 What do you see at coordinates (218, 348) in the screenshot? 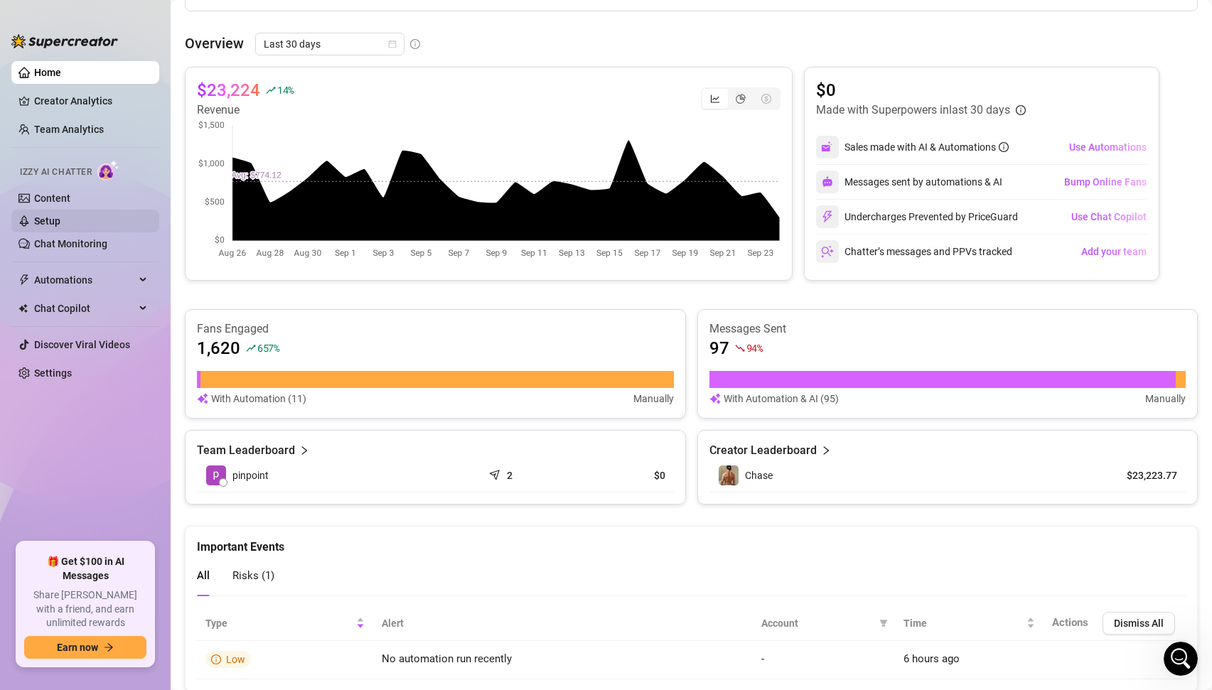
I see `article: 1,620` at bounding box center [218, 348].